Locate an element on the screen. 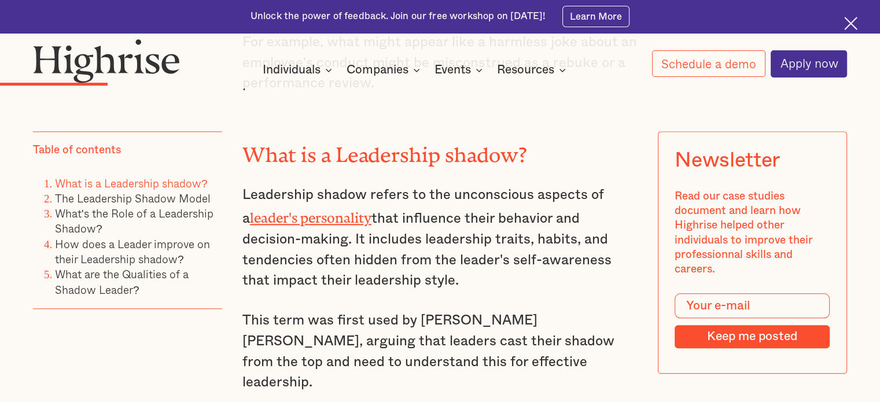 The width and height of the screenshot is (880, 402). h2: What is a Leadership shadow? is located at coordinates (440, 150).